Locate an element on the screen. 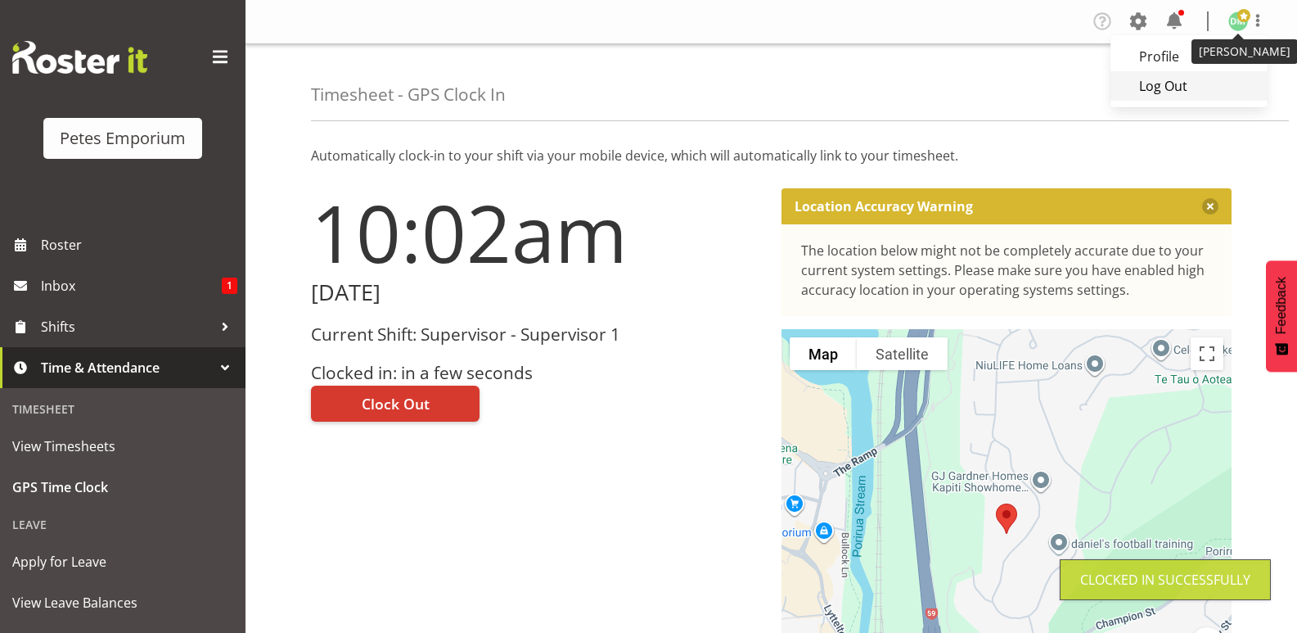  a: View Timesheets is located at coordinates (123, 446).